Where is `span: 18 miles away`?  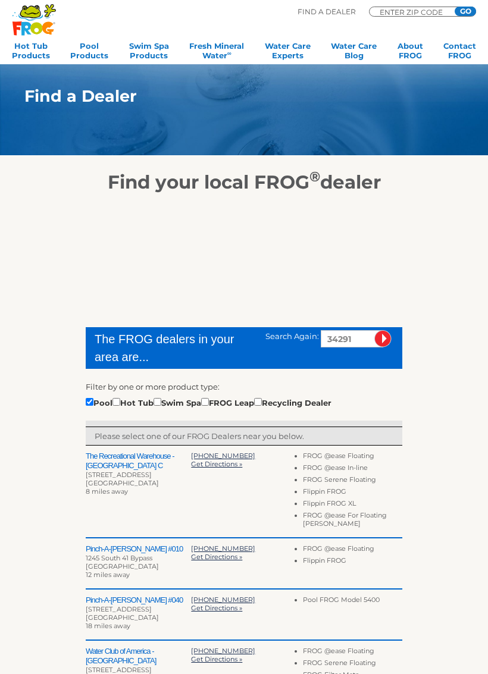 span: 18 miles away is located at coordinates (108, 626).